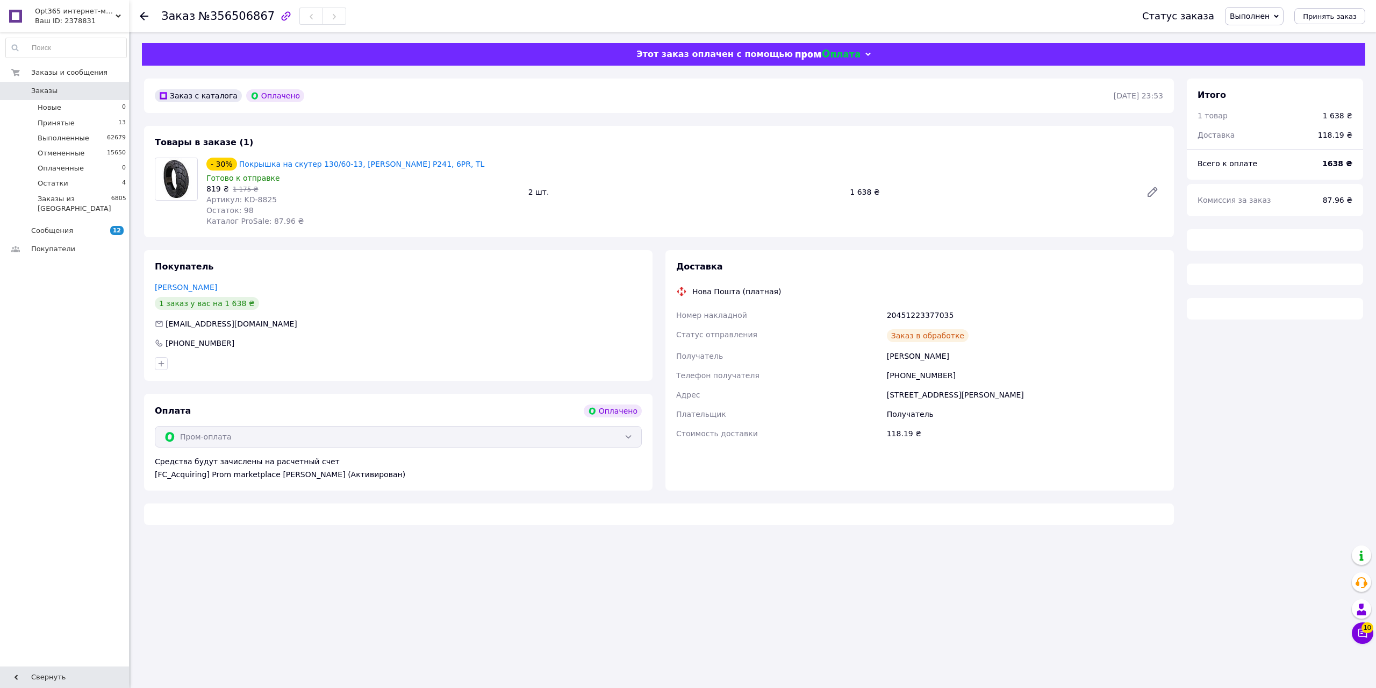 This screenshot has width=1376, height=688. What do you see at coordinates (255, 221) in the screenshot?
I see `span: Каталог ProSale: 87.96 ₴` at bounding box center [255, 221].